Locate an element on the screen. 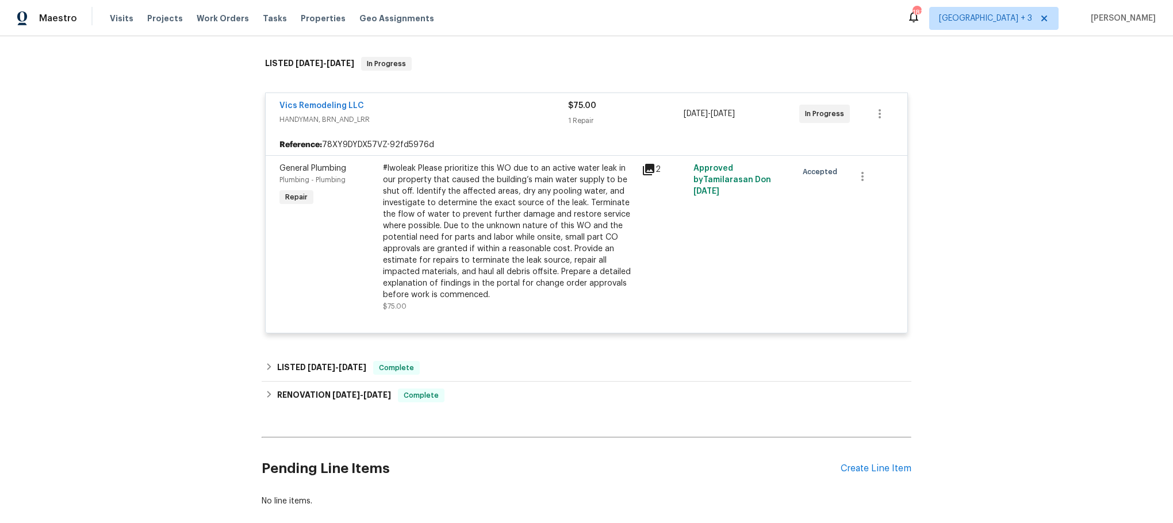 The image size is (1173, 523). div: 1 Repair is located at coordinates (626, 121).